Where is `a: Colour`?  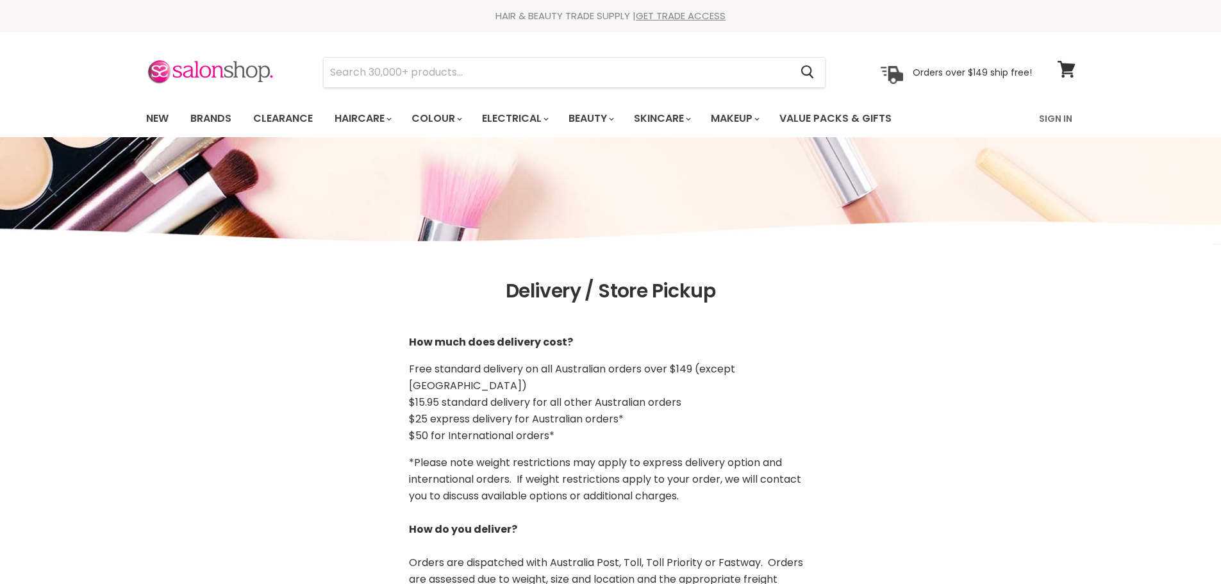
a: Colour is located at coordinates (436, 119).